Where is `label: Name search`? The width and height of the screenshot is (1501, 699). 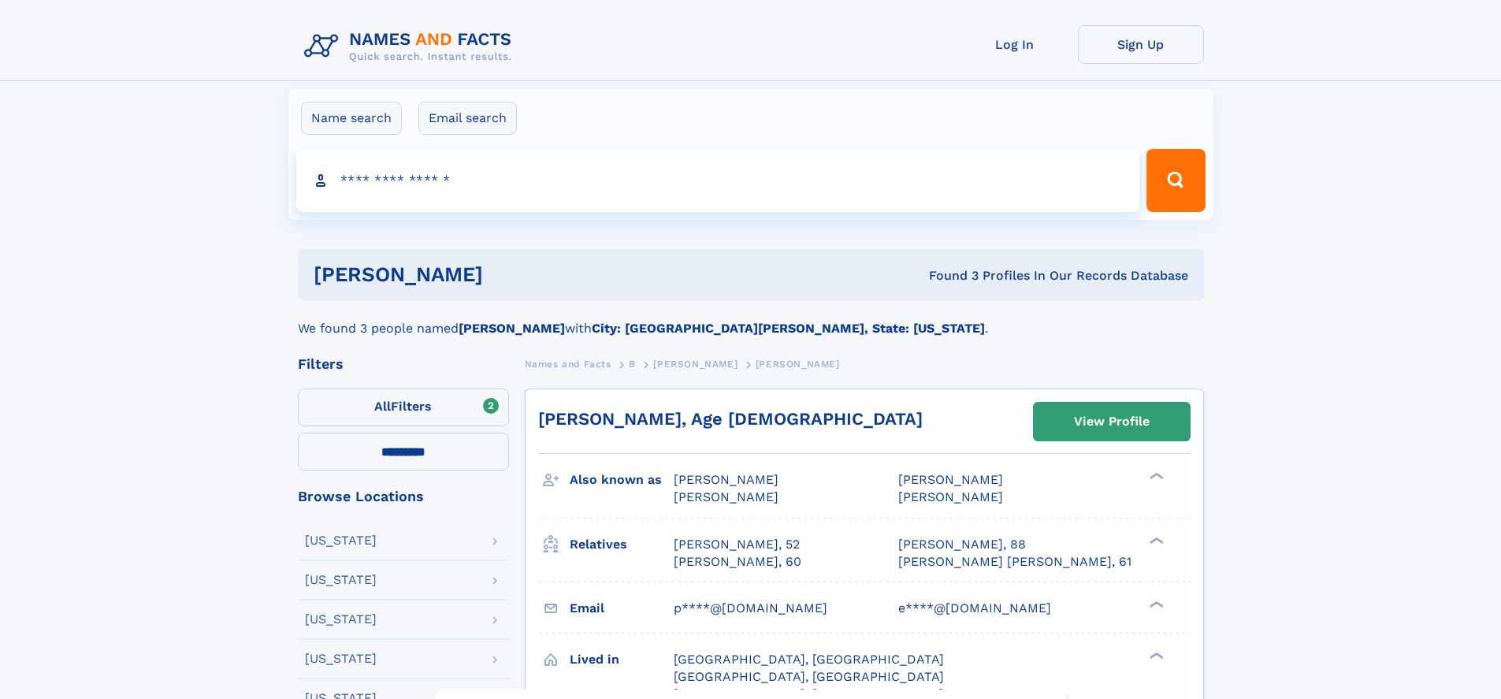 label: Name search is located at coordinates (351, 118).